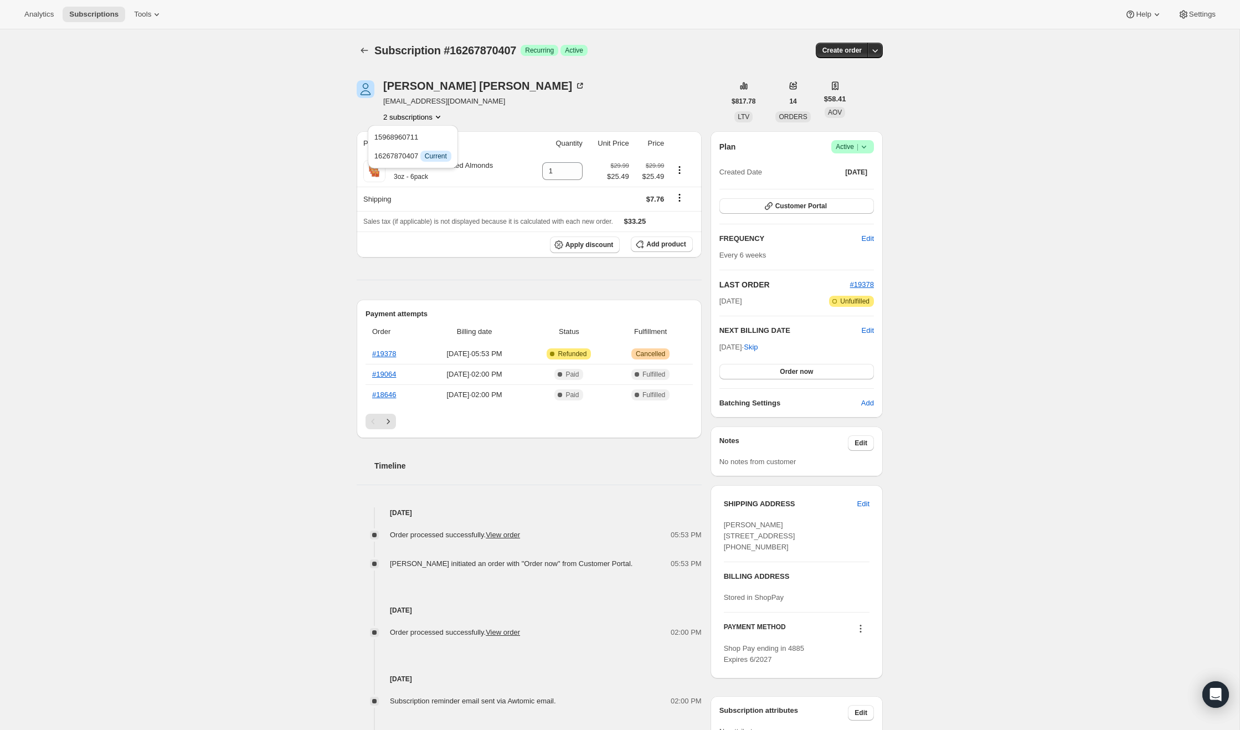 Image resolution: width=1240 pixels, height=730 pixels. I want to click on h2: Timeline, so click(538, 466).